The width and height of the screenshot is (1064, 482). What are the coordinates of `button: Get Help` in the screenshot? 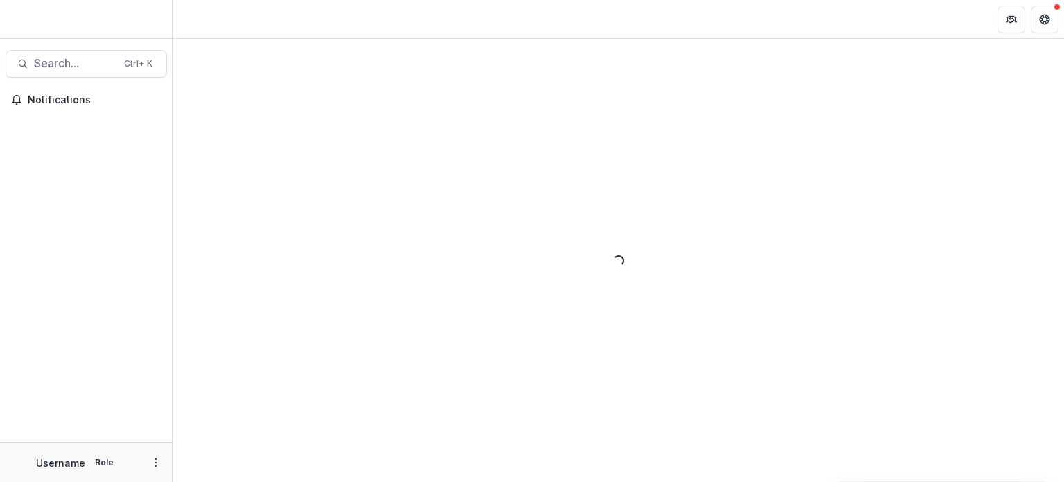 It's located at (1045, 19).